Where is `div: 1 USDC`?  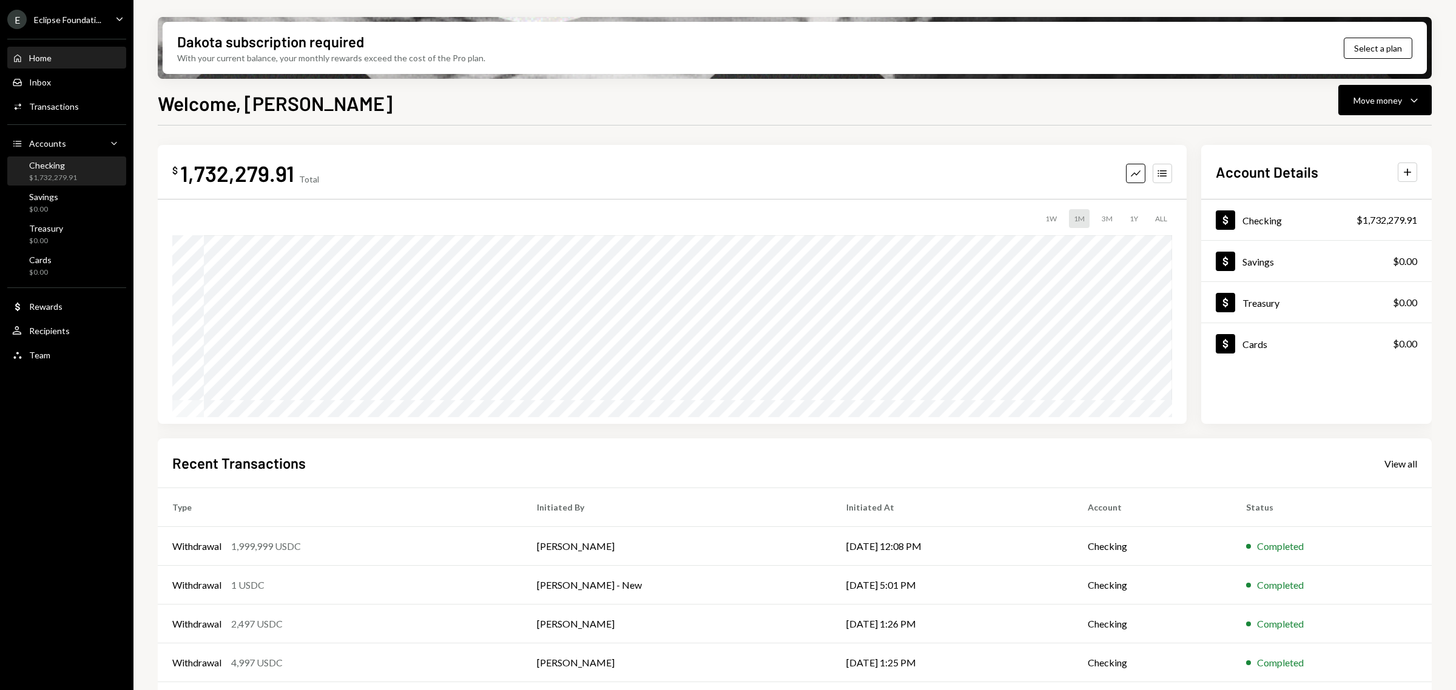 div: 1 USDC is located at coordinates (248, 586).